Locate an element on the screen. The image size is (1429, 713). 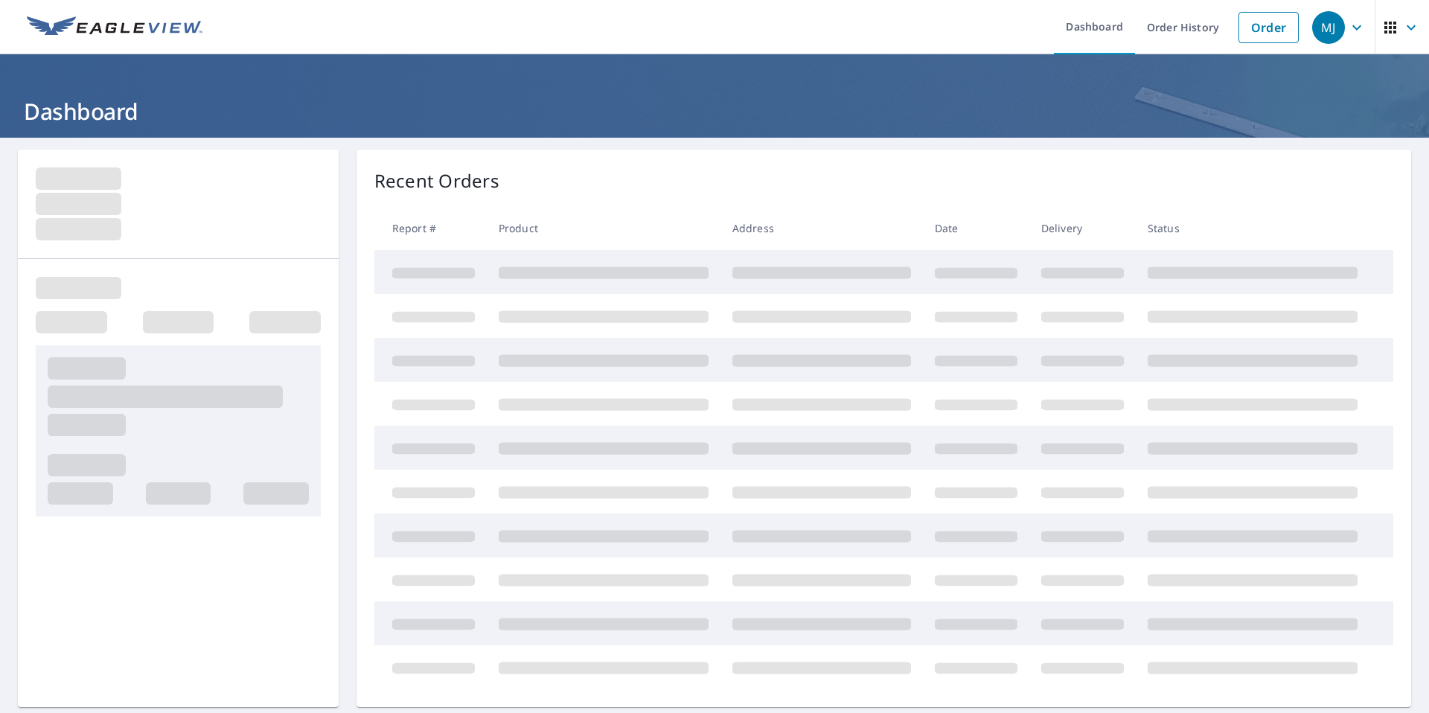
img: EV Logo is located at coordinates (115, 28).